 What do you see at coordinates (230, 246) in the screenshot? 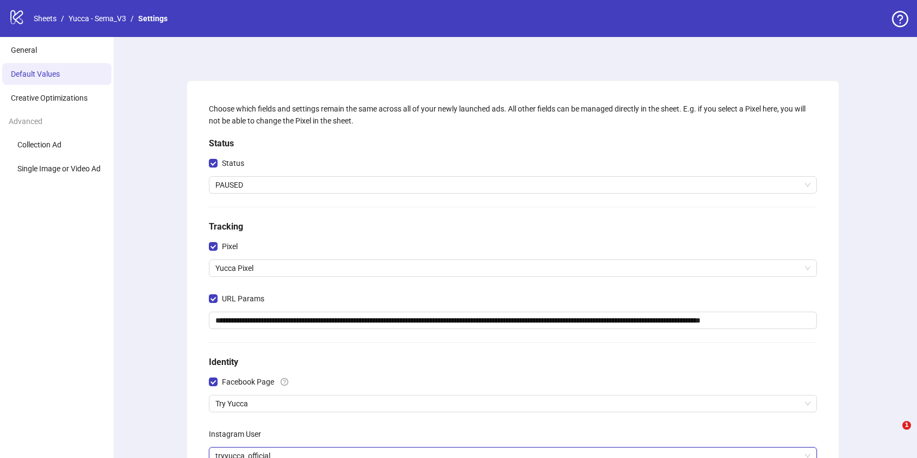
I see `span: Pixel` at bounding box center [230, 246].